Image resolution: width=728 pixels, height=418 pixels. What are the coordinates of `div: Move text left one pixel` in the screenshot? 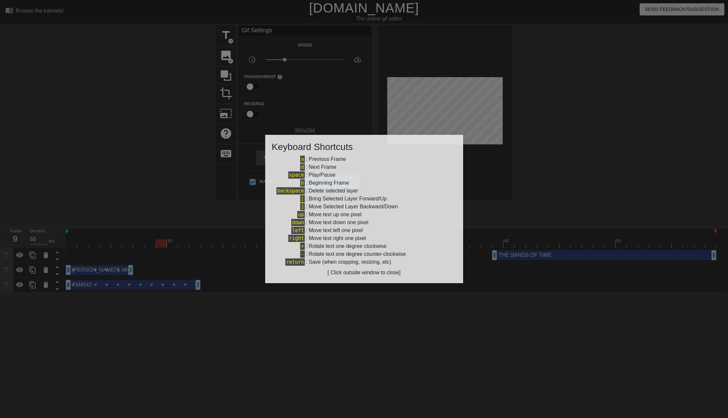 It's located at (336, 231).